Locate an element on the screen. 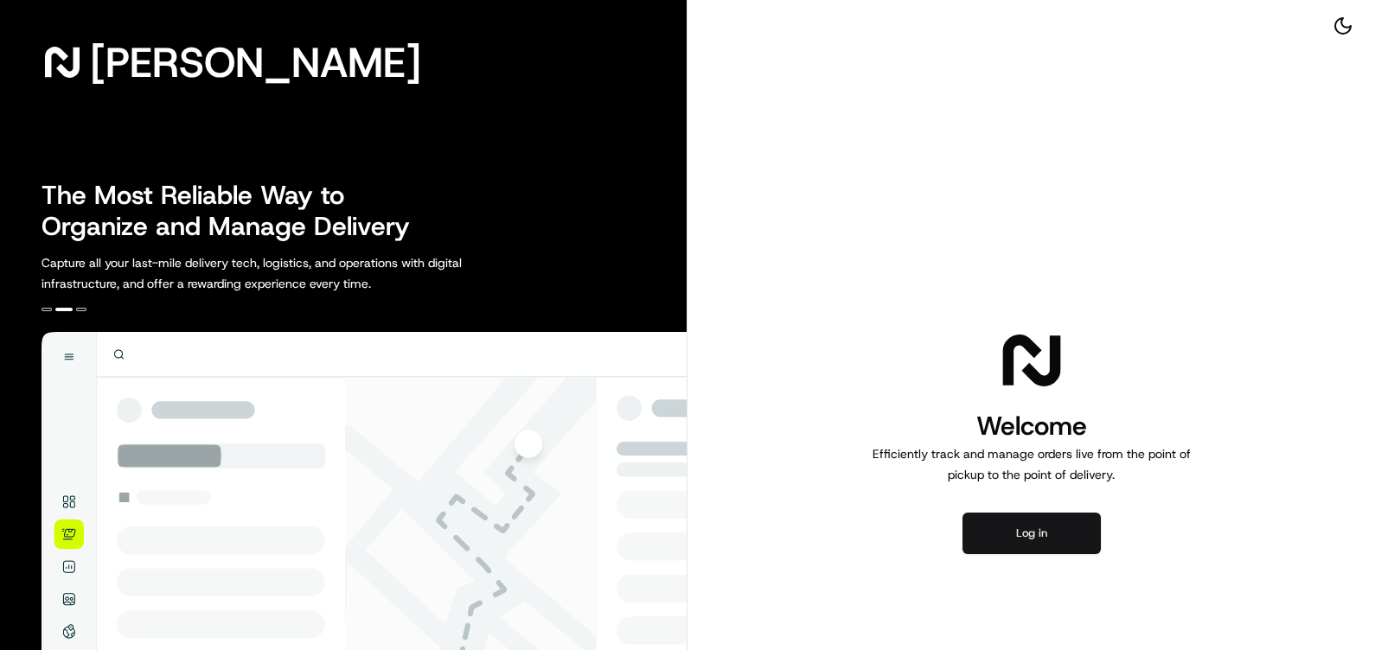  p: Efficiently track and manage orders live from the point of pickup to the point of delivery. is located at coordinates (1032, 464).